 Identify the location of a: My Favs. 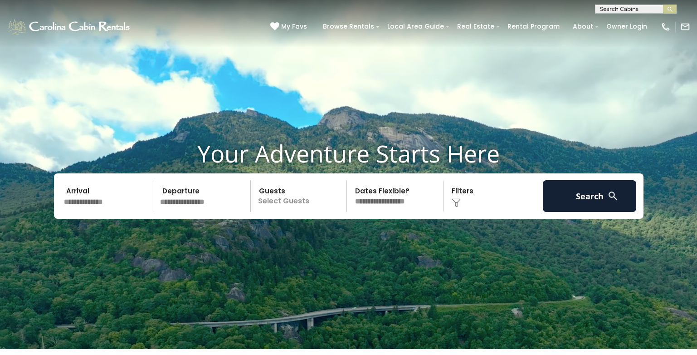
(290, 27).